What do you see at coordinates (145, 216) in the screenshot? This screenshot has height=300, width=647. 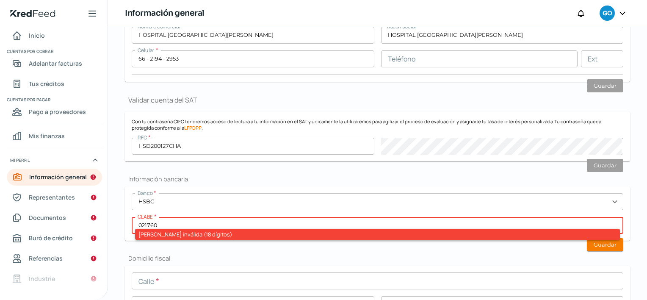 I see `span: CLABE` at bounding box center [145, 216].